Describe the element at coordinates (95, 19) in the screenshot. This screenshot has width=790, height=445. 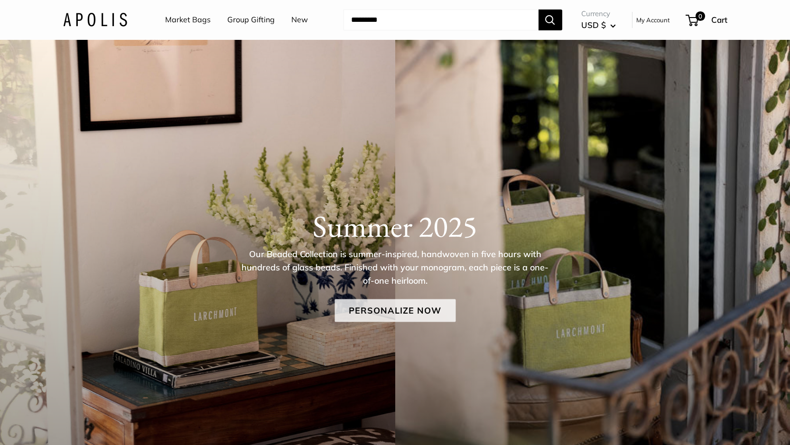
I see `img: Apolis` at that location.